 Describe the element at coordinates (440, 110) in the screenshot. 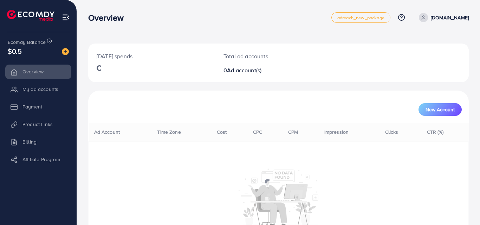

I see `button: New Account` at that location.